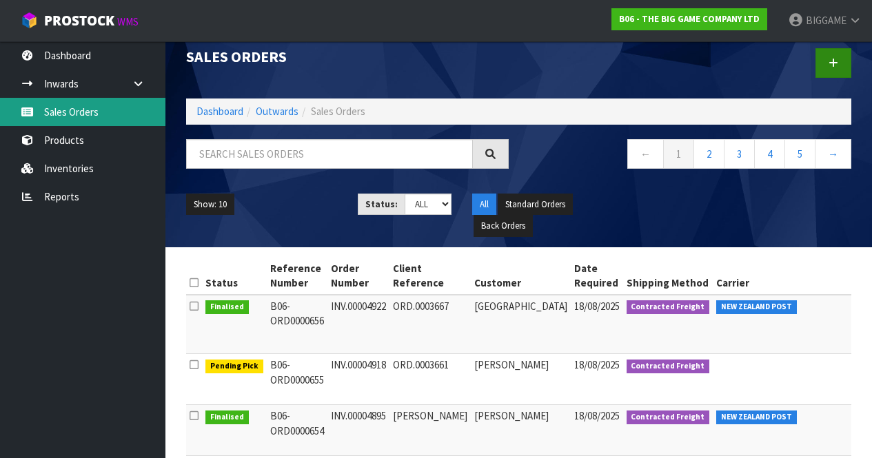  I want to click on th: Shipping Method, so click(668, 276).